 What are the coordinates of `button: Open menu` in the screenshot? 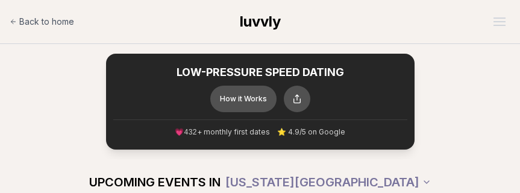 It's located at (500, 22).